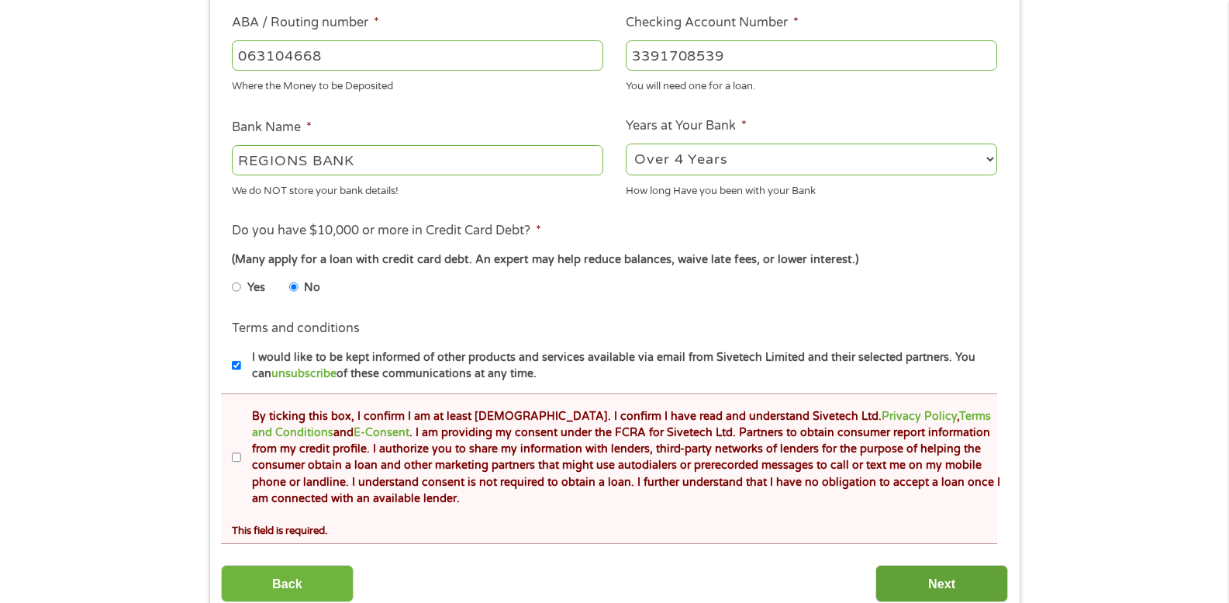 The width and height of the screenshot is (1229, 603). Describe the element at coordinates (287, 583) in the screenshot. I see `input: Back` at that location.